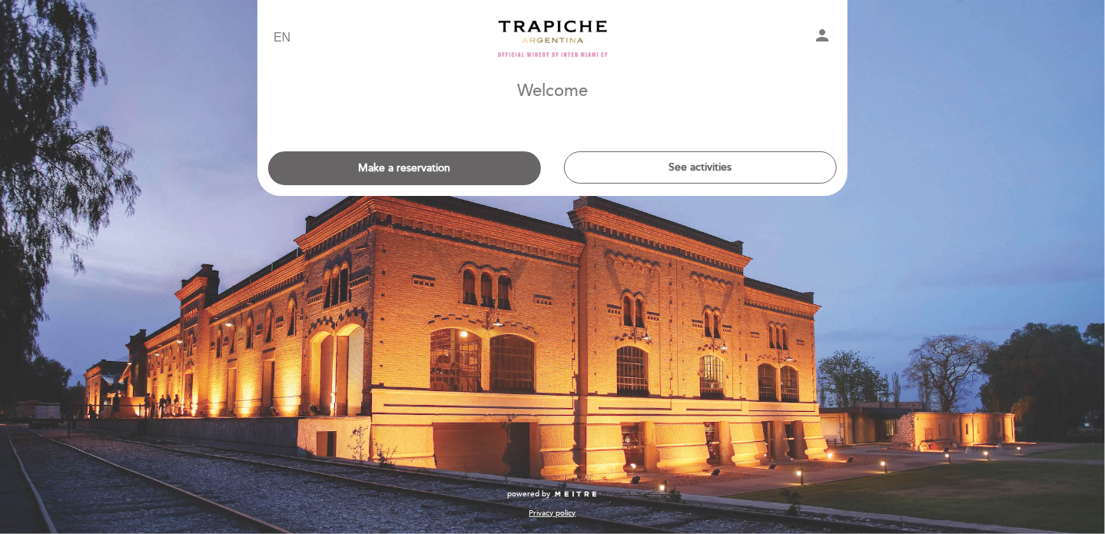 The width and height of the screenshot is (1105, 534). Describe the element at coordinates (552, 494) in the screenshot. I see `a: powered by` at that location.